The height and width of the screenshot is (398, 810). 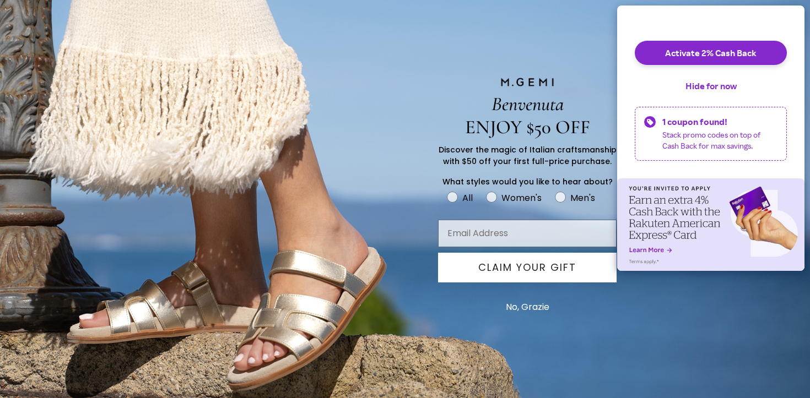 What do you see at coordinates (467, 198) in the screenshot?
I see `div: All` at bounding box center [467, 198].